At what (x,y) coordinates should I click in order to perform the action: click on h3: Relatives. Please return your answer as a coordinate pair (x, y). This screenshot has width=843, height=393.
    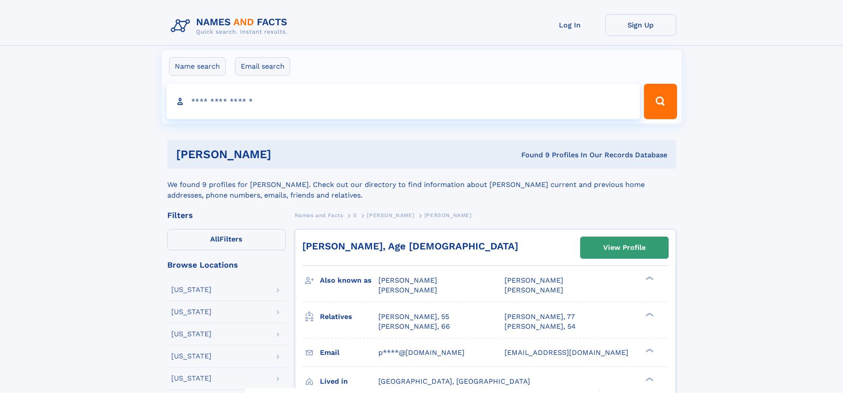
    Looking at the image, I should click on (349, 317).